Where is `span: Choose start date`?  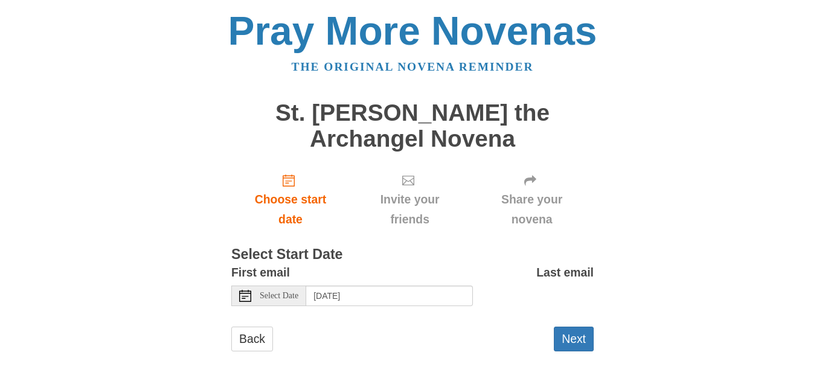
span: Choose start date is located at coordinates (291, 210).